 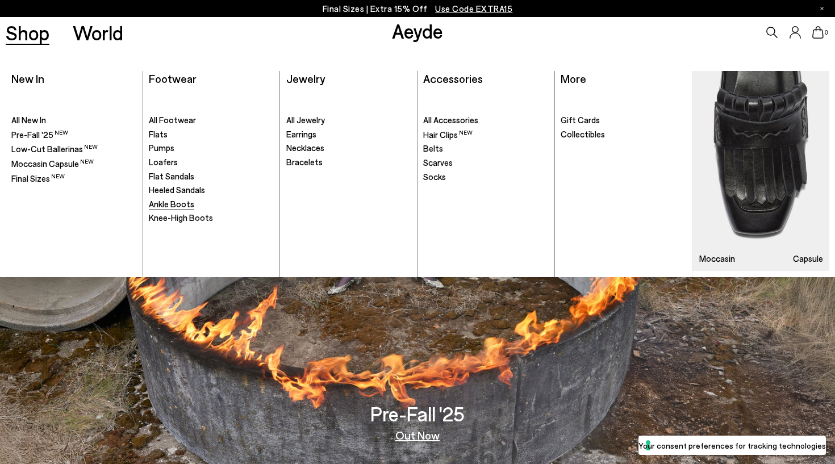 I want to click on span: Accessories, so click(x=452, y=78).